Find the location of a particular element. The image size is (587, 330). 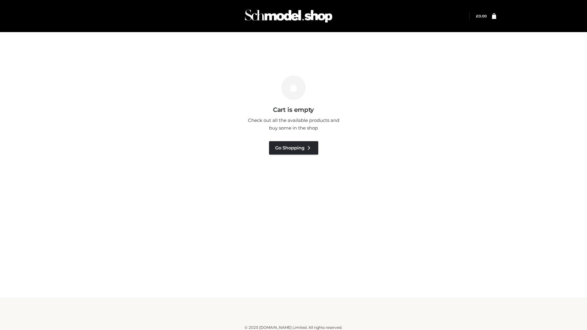

p: Check out all the available products and buy some in the shop is located at coordinates (293, 124).